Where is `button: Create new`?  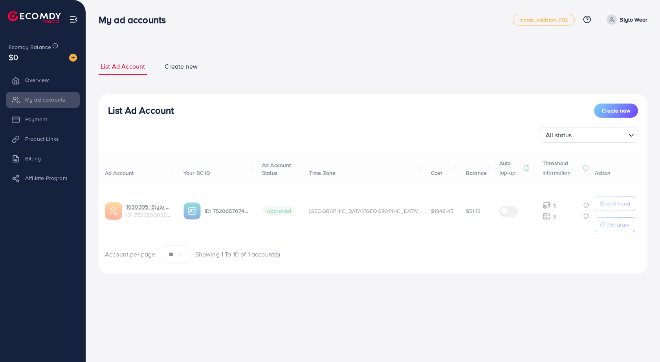
button: Create new is located at coordinates (616, 111).